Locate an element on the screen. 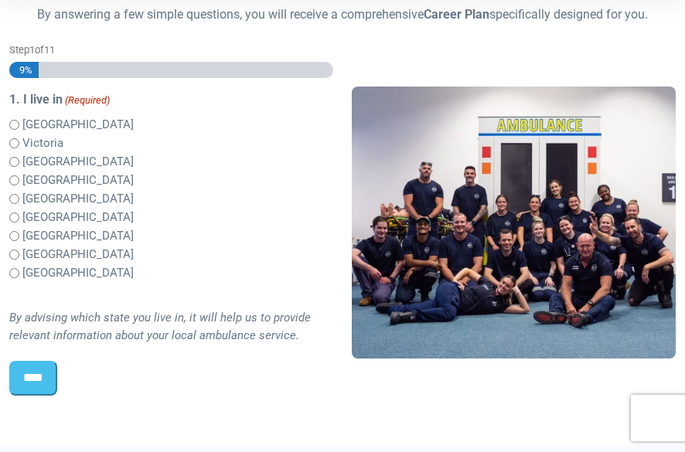  strong: Career Plan is located at coordinates (456, 14).